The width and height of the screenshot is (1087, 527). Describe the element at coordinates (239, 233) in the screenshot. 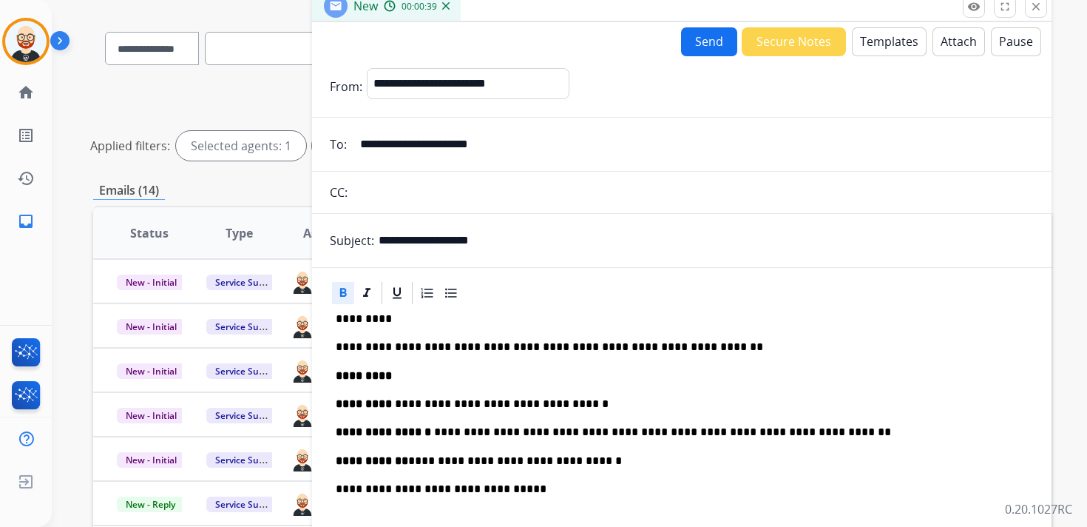

I see `span: Type` at that location.